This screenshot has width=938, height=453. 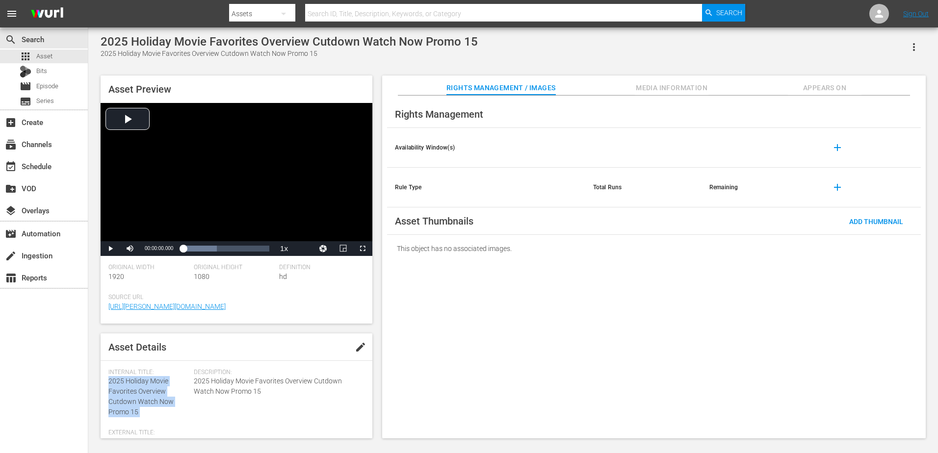 What do you see at coordinates (137, 347) in the screenshot?
I see `span: Asset Details` at bounding box center [137, 347].